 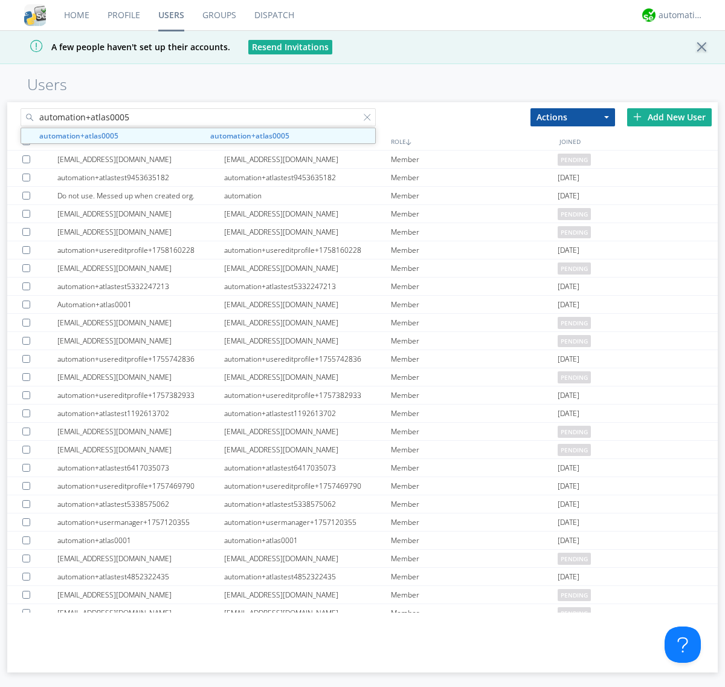 I want to click on div: JOINED, so click(x=641, y=141).